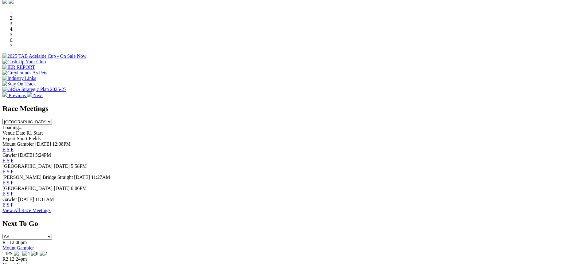  Describe the element at coordinates (79, 166) in the screenshot. I see `span: 5:58PM` at that location.